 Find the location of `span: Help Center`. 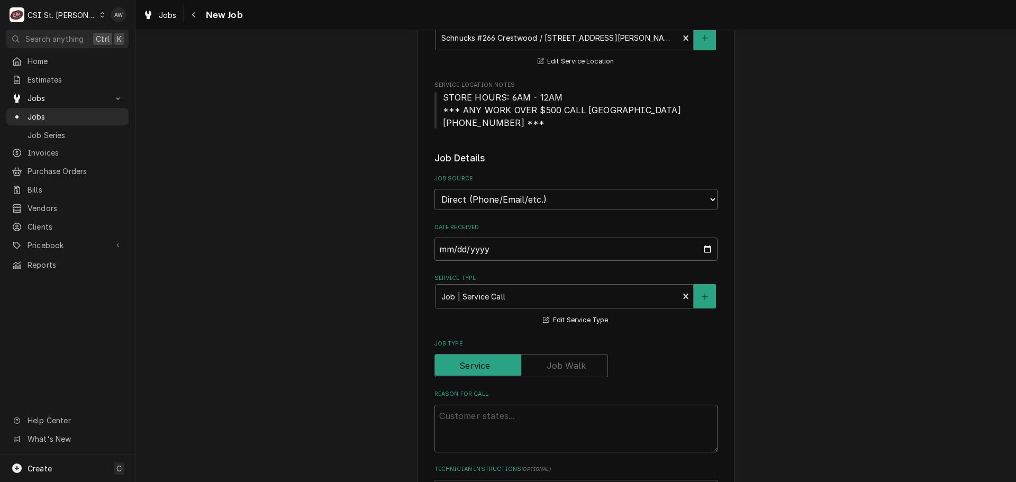

span: Help Center is located at coordinates (75, 420).